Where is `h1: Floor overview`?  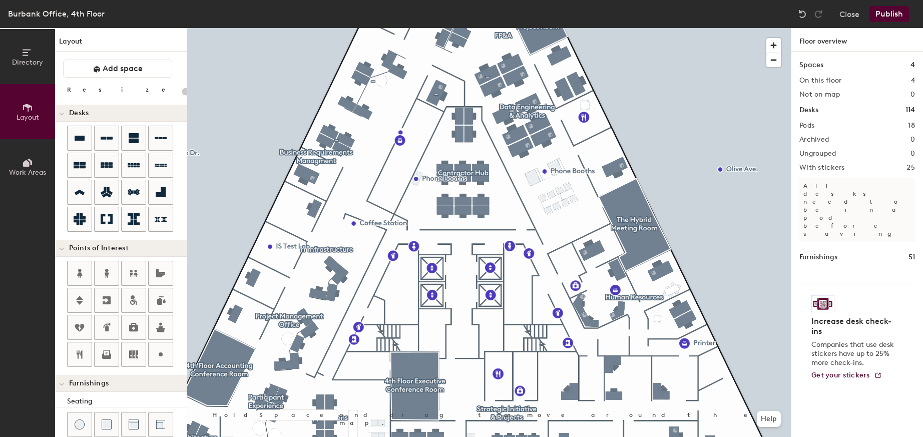 h1: Floor overview is located at coordinates (857, 40).